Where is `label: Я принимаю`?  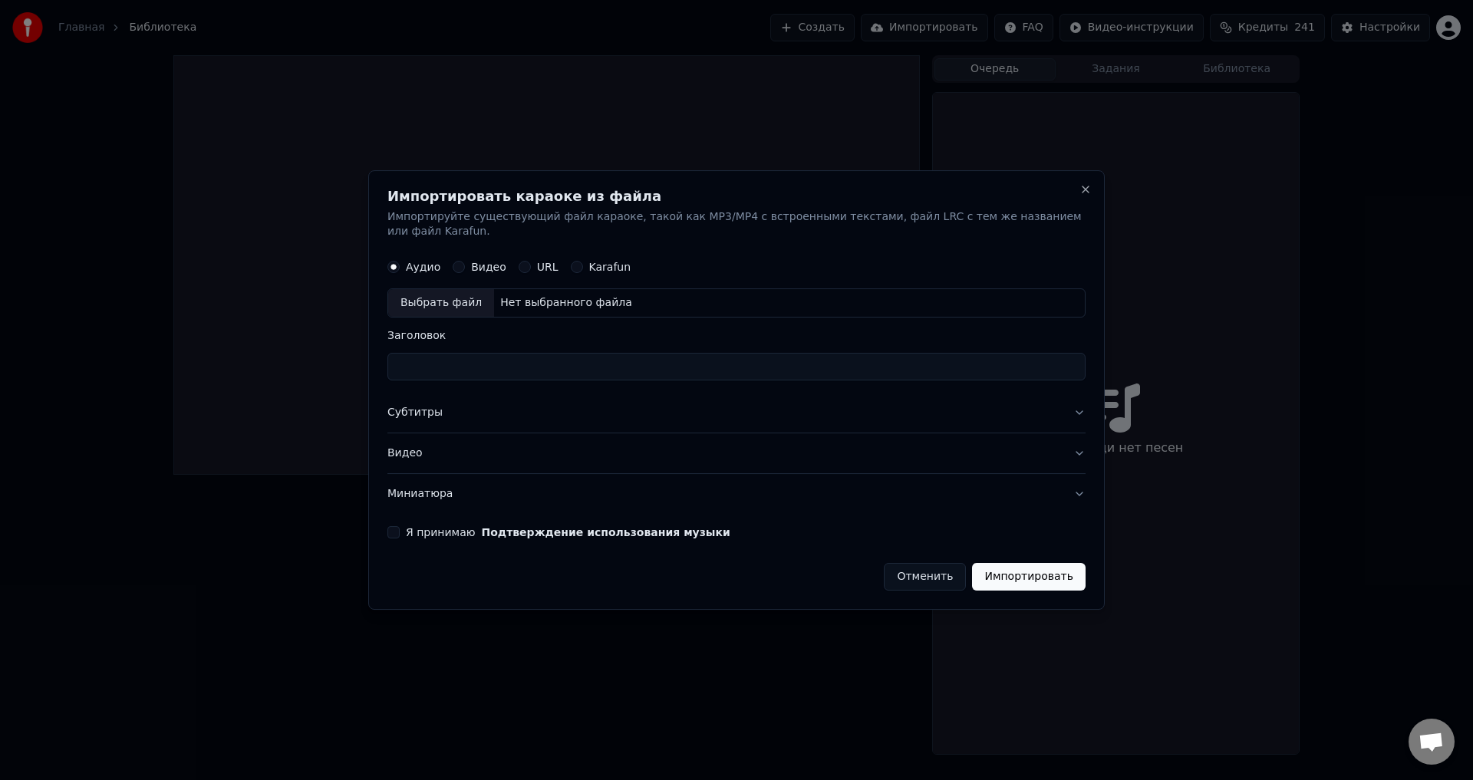
label: Я принимаю is located at coordinates (568, 532).